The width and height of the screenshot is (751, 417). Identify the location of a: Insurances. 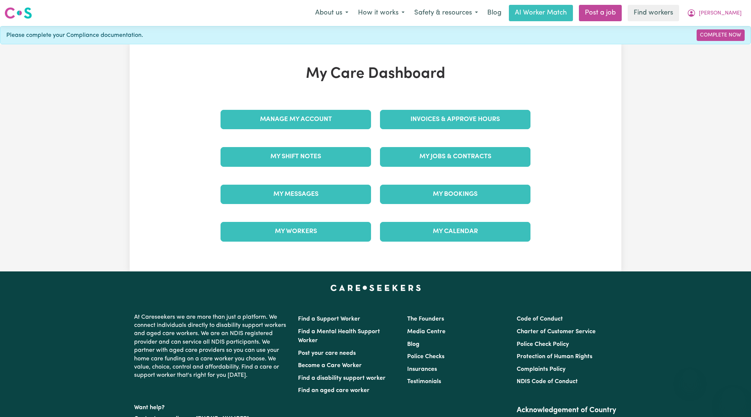
(422, 370).